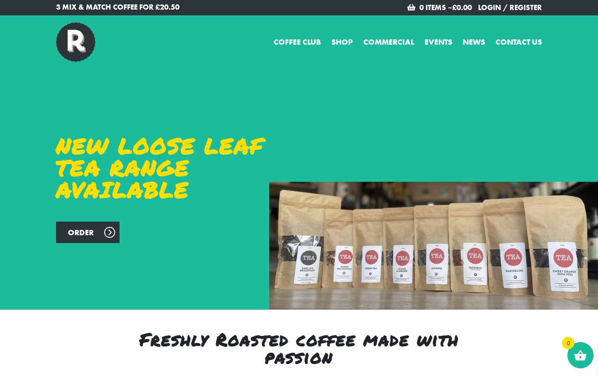 The image size is (598, 378). Describe the element at coordinates (446, 7) in the screenshot. I see `a: 0 items –£0.00` at that location.